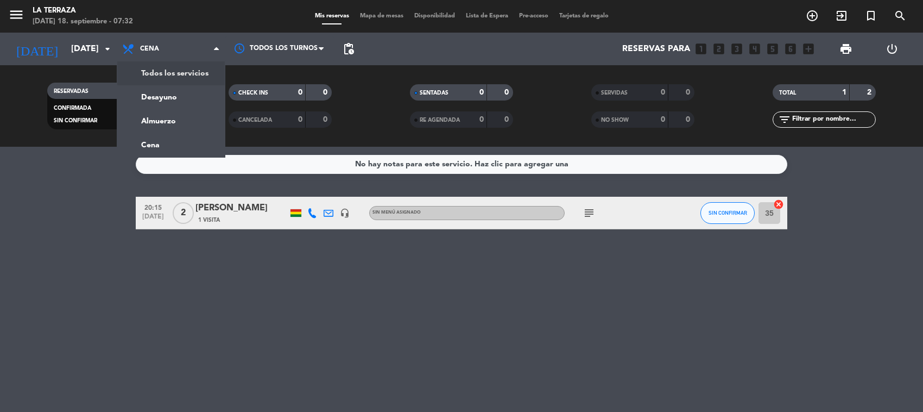 This screenshot has height=412, width=923. What do you see at coordinates (332, 16) in the screenshot?
I see `span: Mis reservas` at bounding box center [332, 16].